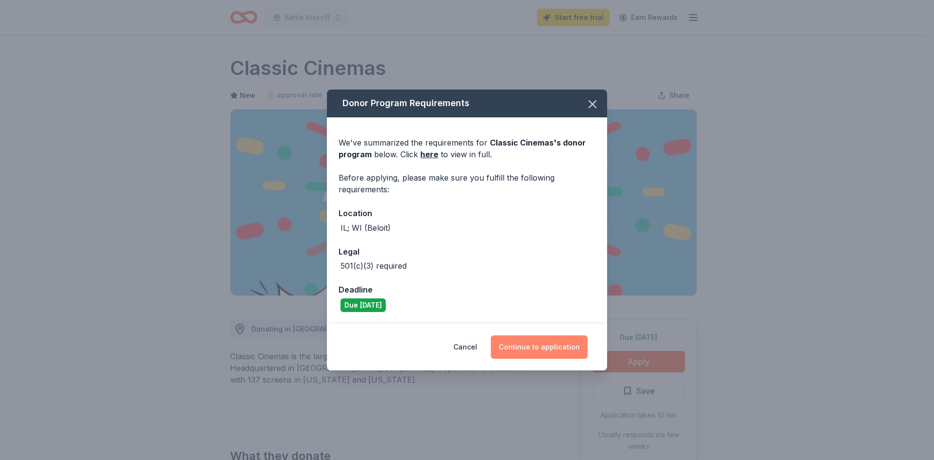 This screenshot has width=934, height=460. I want to click on div: Before applying, please make sure you fulfill the following requirements:, so click(467, 183).